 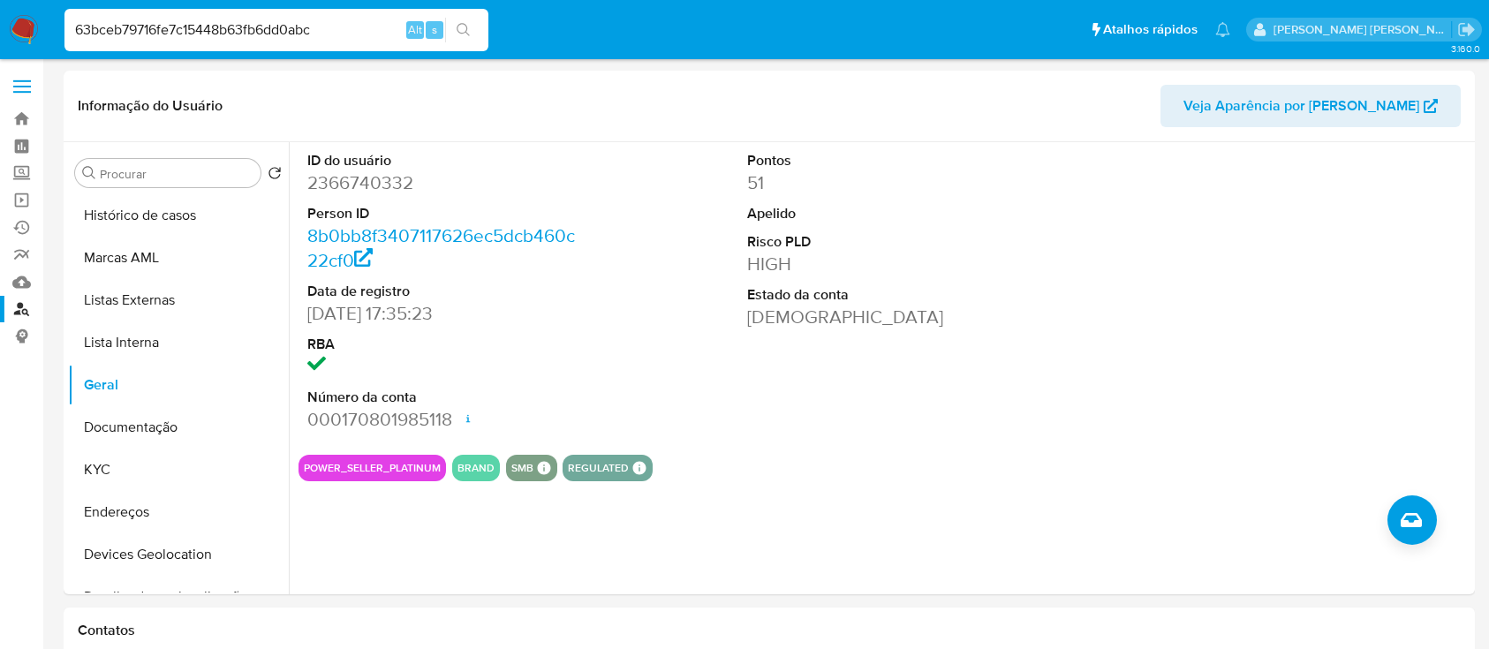 I want to click on dt: Risco PLD, so click(x=885, y=242).